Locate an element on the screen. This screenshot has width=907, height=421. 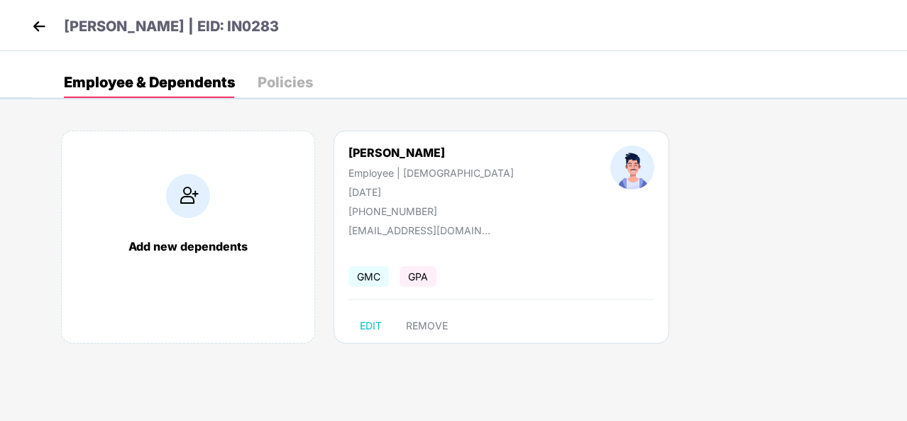
span: REMOVE is located at coordinates (427, 326).